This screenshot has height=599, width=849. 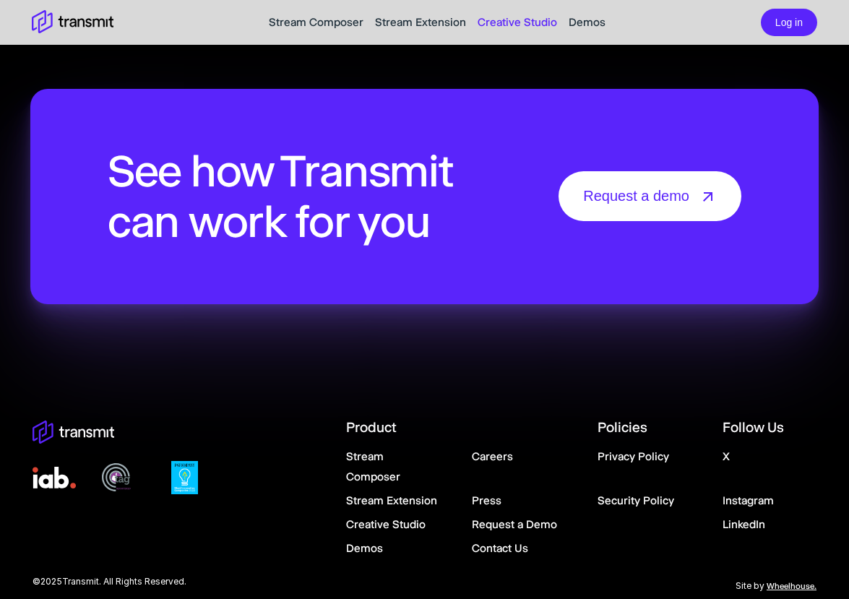 What do you see at coordinates (649, 196) in the screenshot?
I see `a: Request a demo` at bounding box center [649, 196].